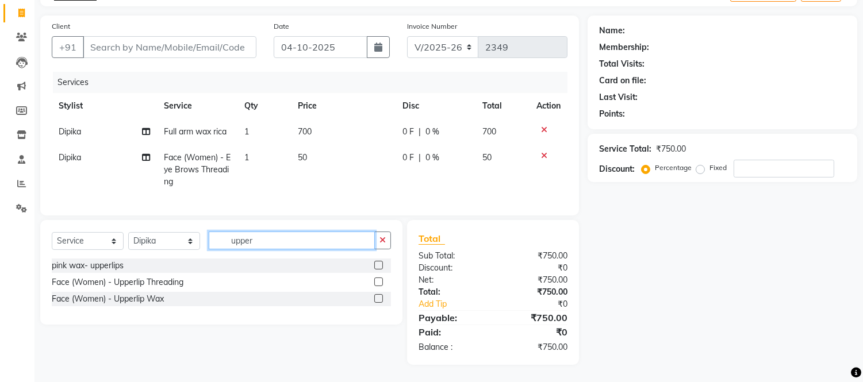 The width and height of the screenshot is (863, 382). I want to click on input: Search or Scan, so click(291, 240).